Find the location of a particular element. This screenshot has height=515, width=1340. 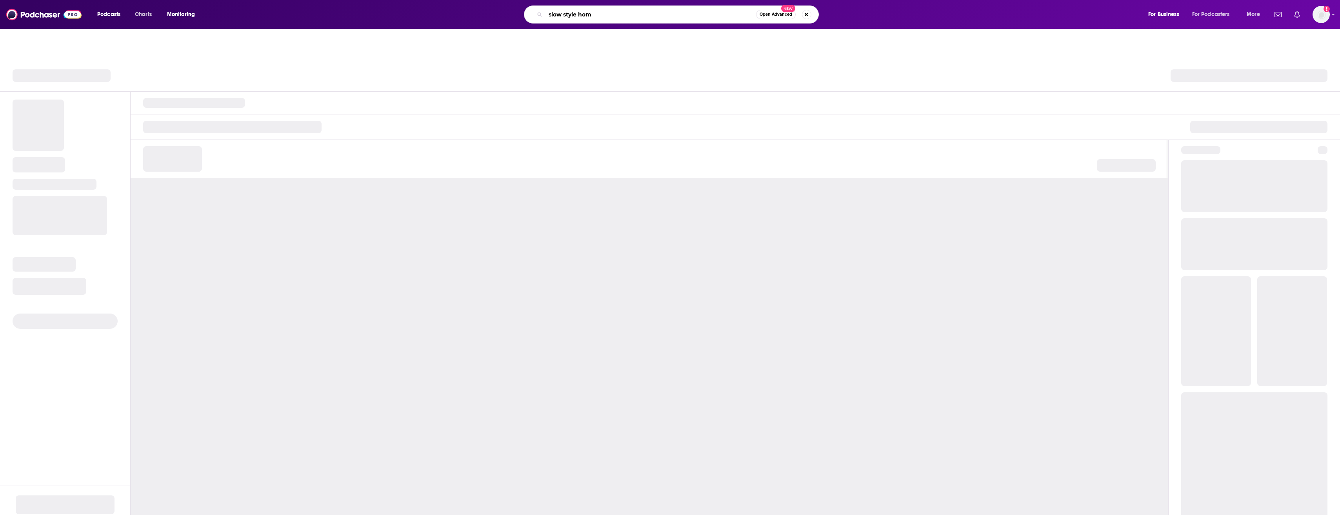

button: Open AdvancedNew is located at coordinates (776, 15).